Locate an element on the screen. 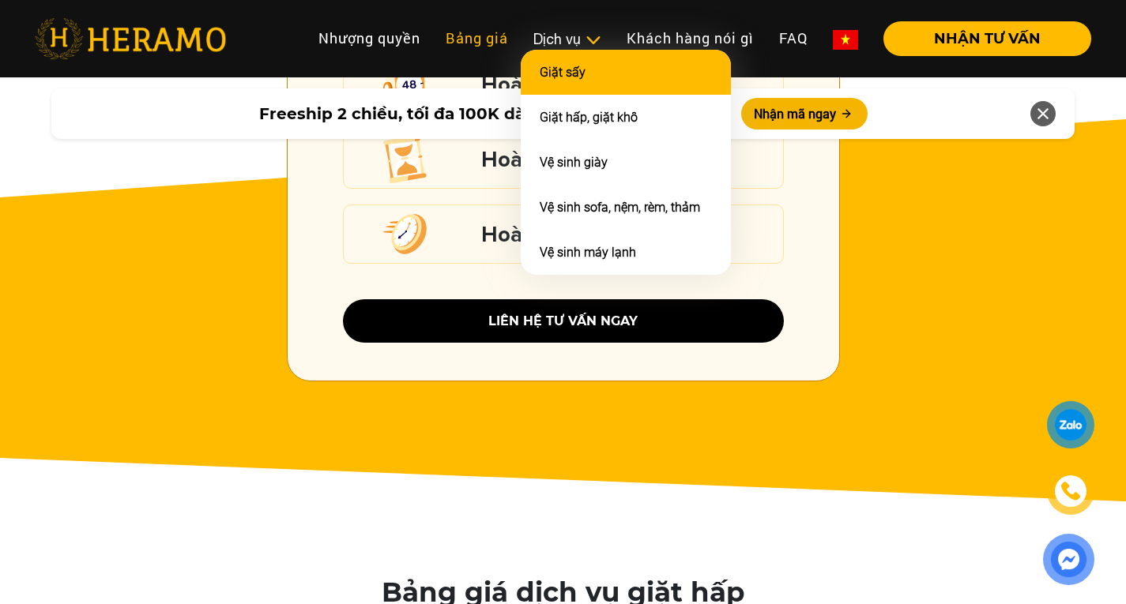  button: liên hệ tư vấn ngay is located at coordinates (563, 321).